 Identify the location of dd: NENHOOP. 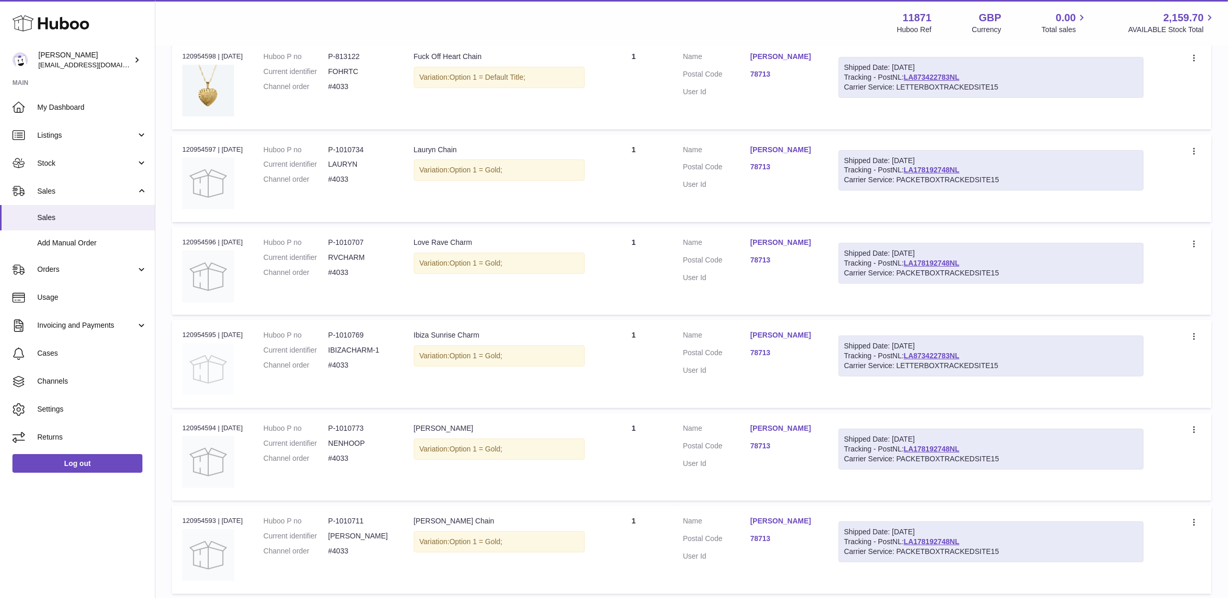
(361, 443).